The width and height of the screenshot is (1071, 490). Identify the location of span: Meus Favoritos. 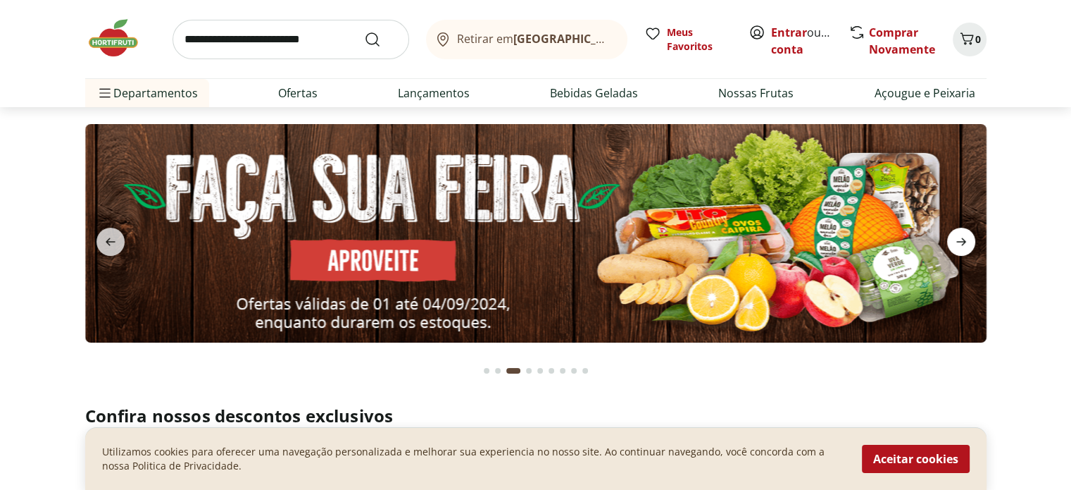
(699, 39).